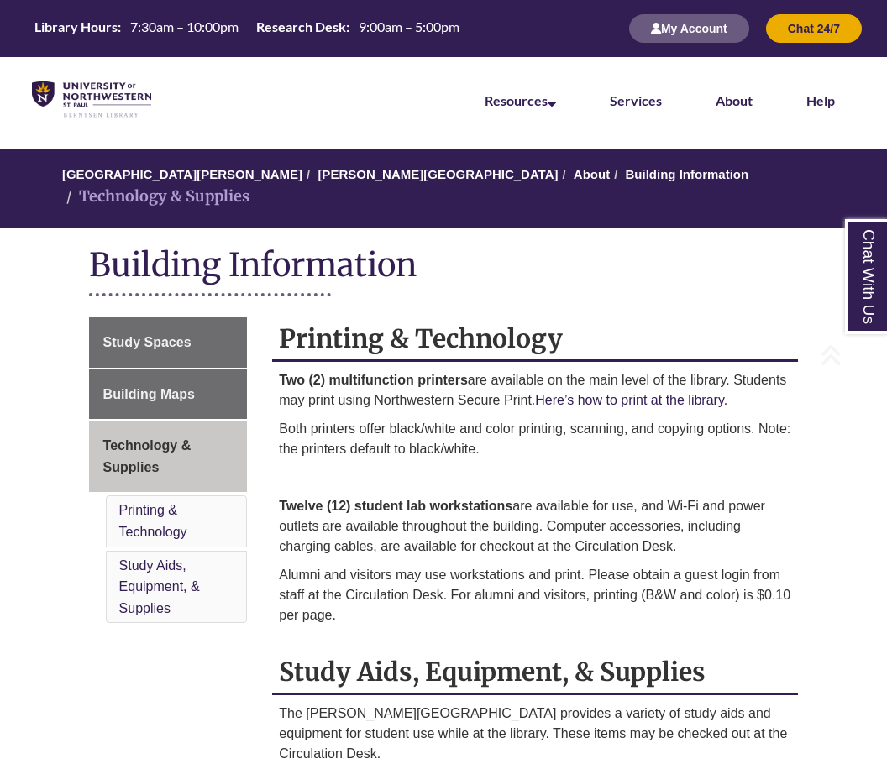  Describe the element at coordinates (301, 27) in the screenshot. I see `th: Research Desk:` at that location.